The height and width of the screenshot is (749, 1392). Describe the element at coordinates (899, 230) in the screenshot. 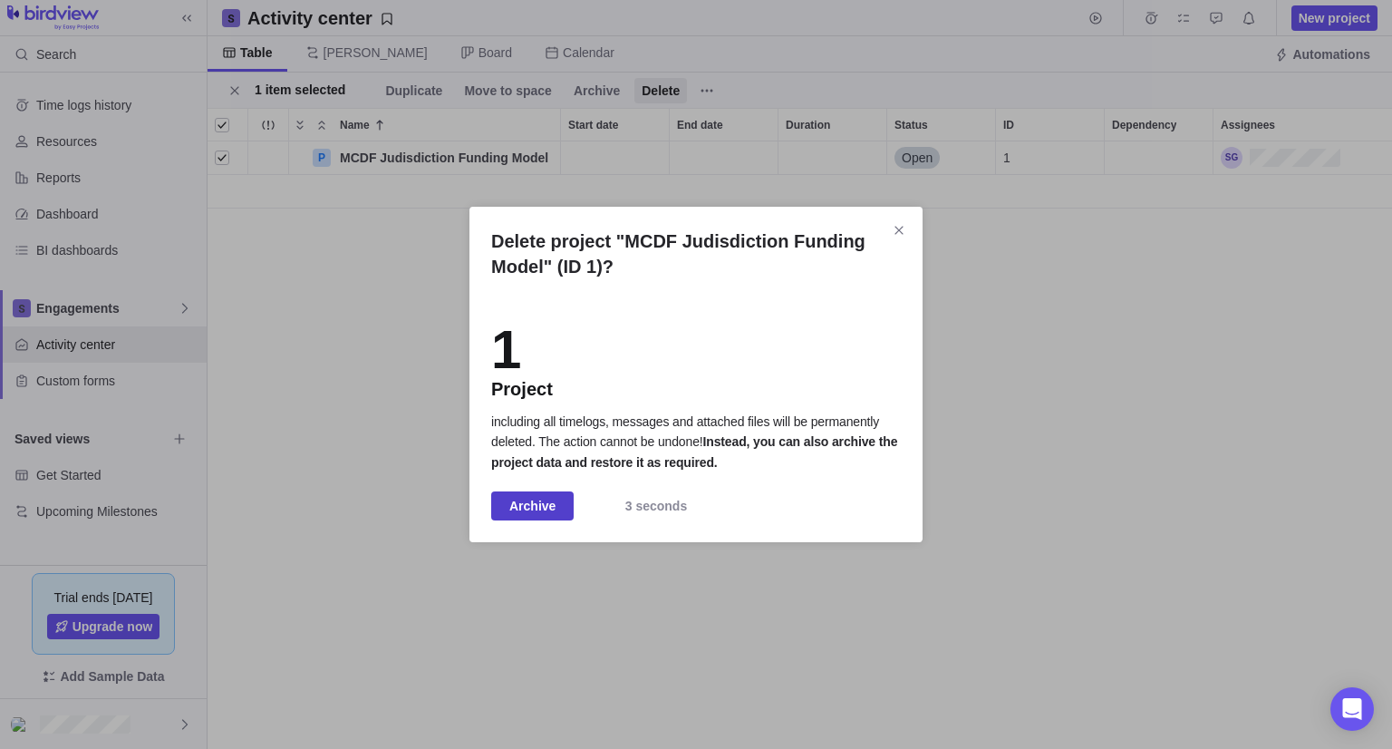

I see `span: Close` at that location.